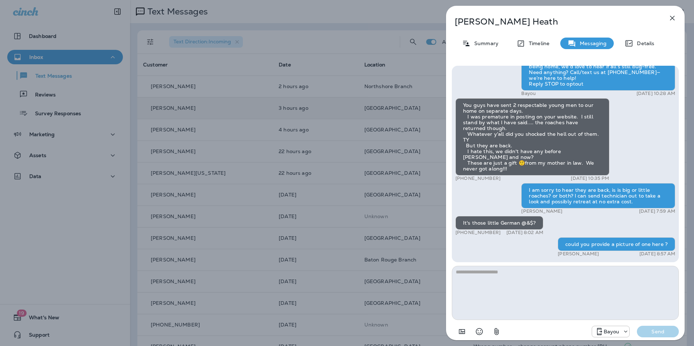  What do you see at coordinates (480, 332) in the screenshot?
I see `button: Select an emoji` at bounding box center [480, 332].